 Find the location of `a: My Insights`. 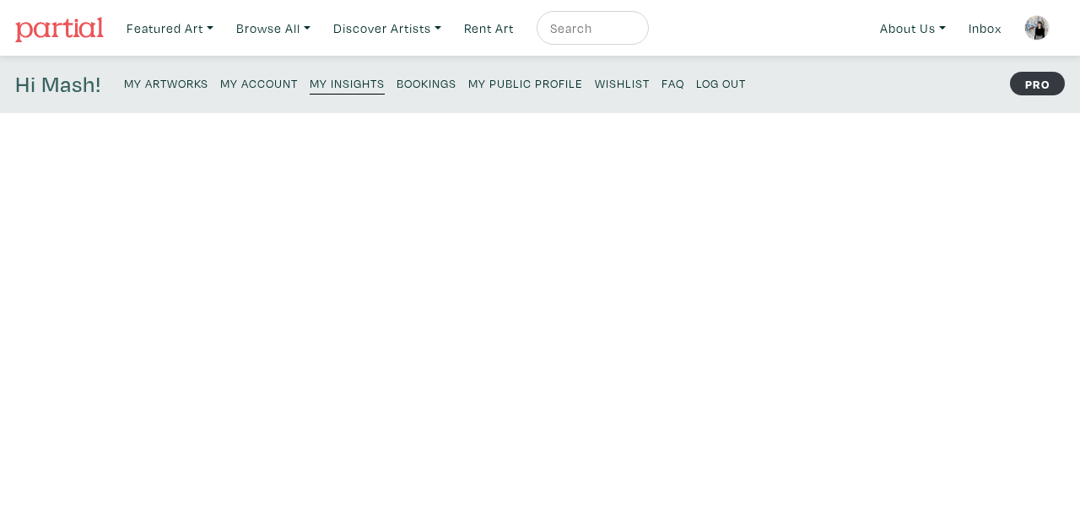

a: My Insights is located at coordinates (347, 83).